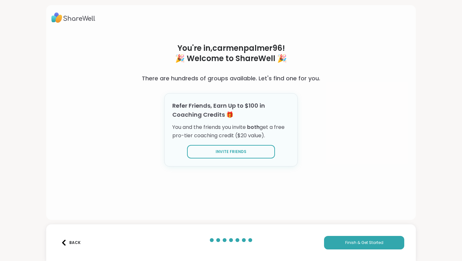 Image resolution: width=462 pixels, height=261 pixels. What do you see at coordinates (364, 242) in the screenshot?
I see `button: Finish & Get Started` at bounding box center [364, 242].